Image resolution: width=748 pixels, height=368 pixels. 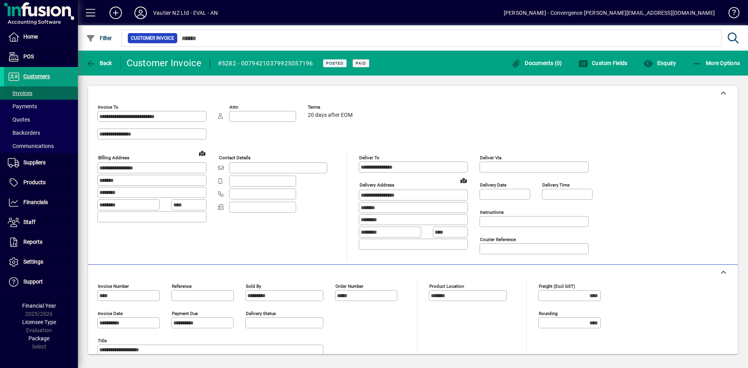 What do you see at coordinates (20, 93) in the screenshot?
I see `span: Invoices` at bounding box center [20, 93].